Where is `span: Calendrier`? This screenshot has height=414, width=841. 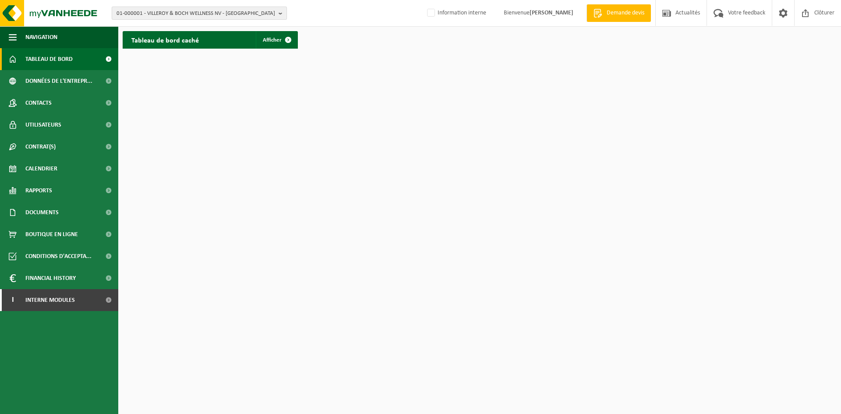 span: Calendrier is located at coordinates (41, 169).